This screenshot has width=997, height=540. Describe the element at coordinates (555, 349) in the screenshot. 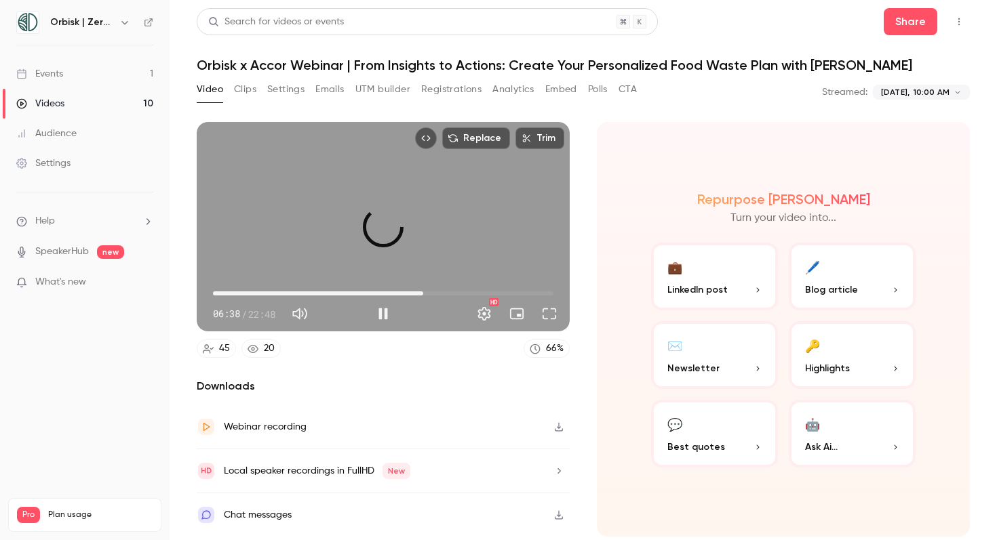

I see `div: 66 %` at that location.